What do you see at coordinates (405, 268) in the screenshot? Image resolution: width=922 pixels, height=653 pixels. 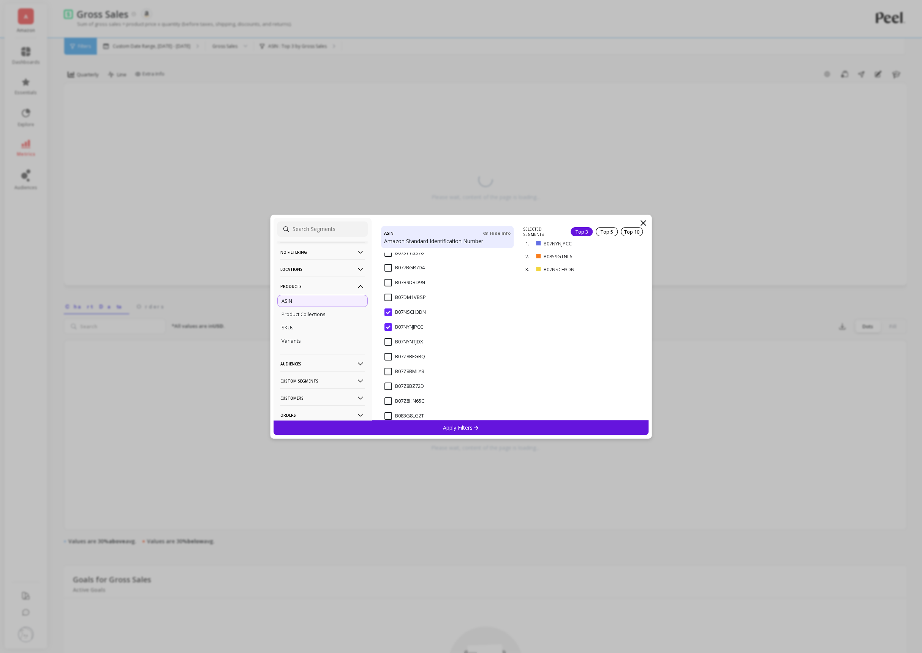 I see `span: B077BGR7D4` at bounding box center [405, 268].